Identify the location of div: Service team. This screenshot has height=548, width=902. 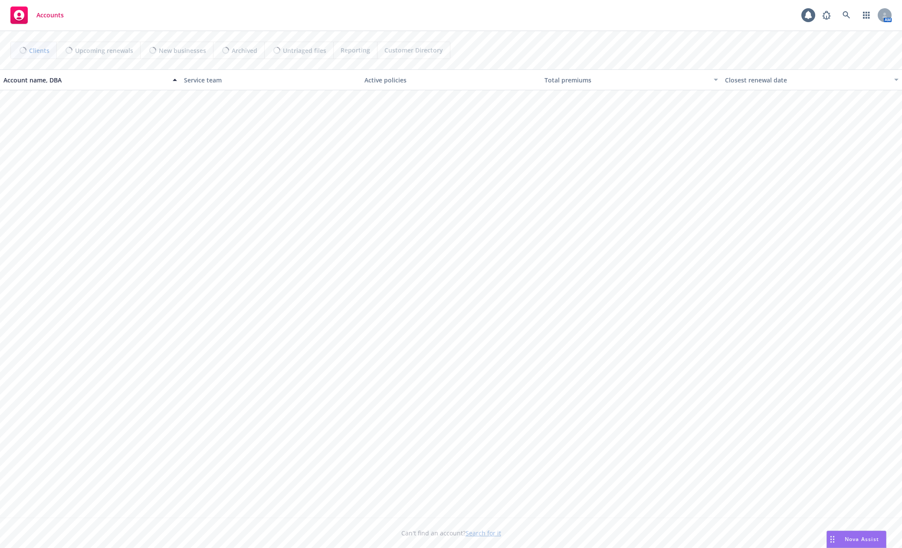
(271, 80).